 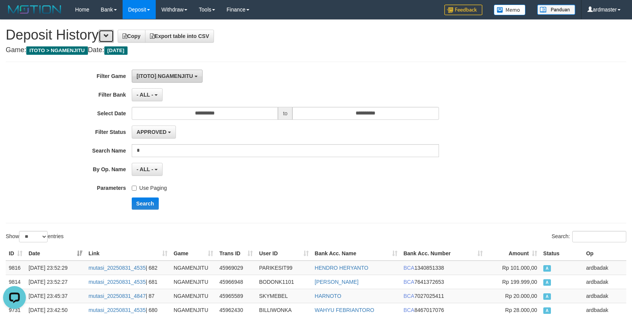 What do you see at coordinates (149, 187) in the screenshot?
I see `label: Use Paging` at bounding box center [149, 187].